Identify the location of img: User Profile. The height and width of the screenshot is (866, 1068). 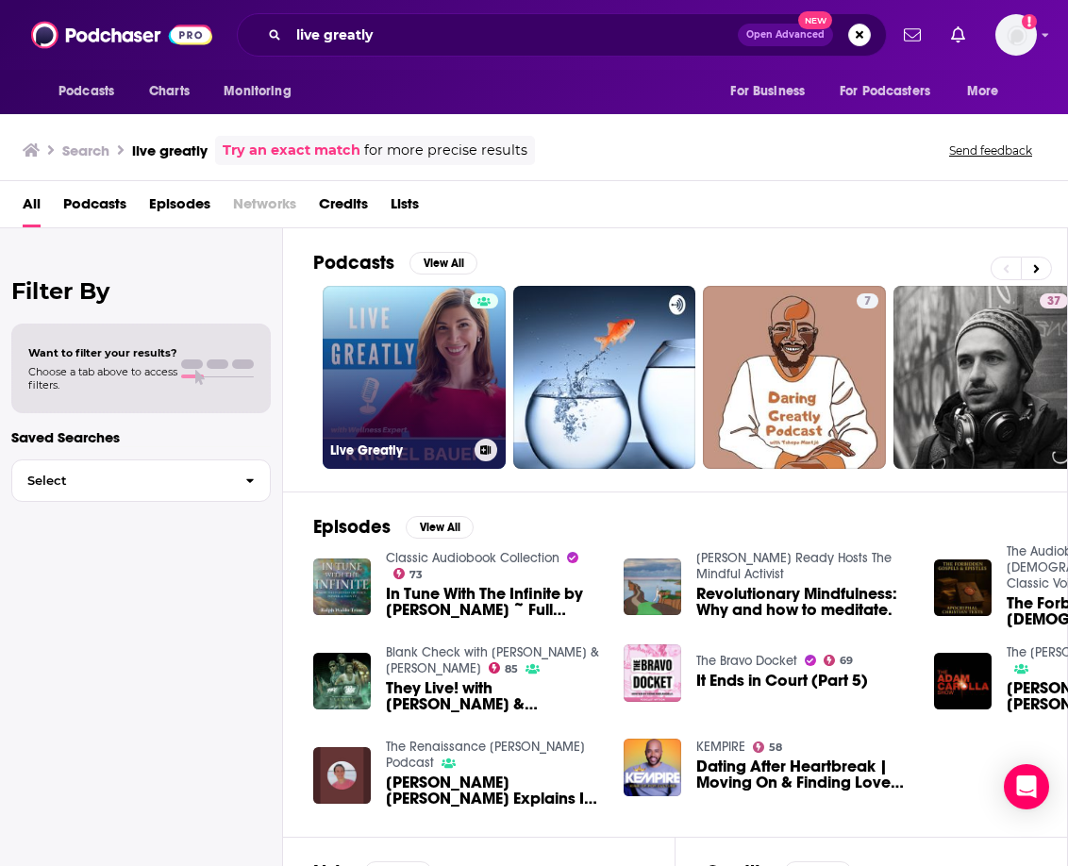
(1016, 35).